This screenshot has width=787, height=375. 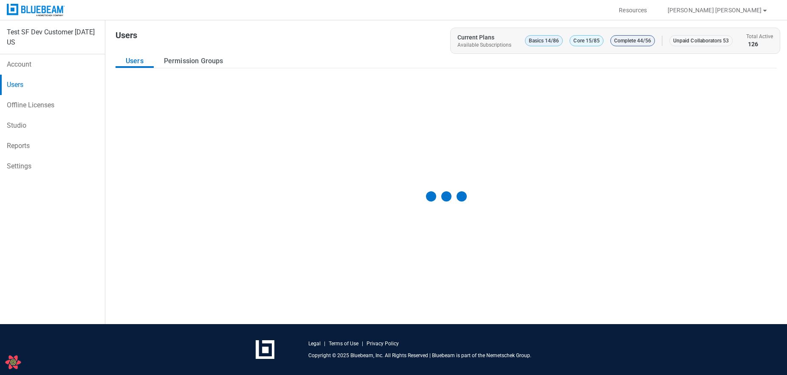 I want to click on div: undefined, so click(x=446, y=197).